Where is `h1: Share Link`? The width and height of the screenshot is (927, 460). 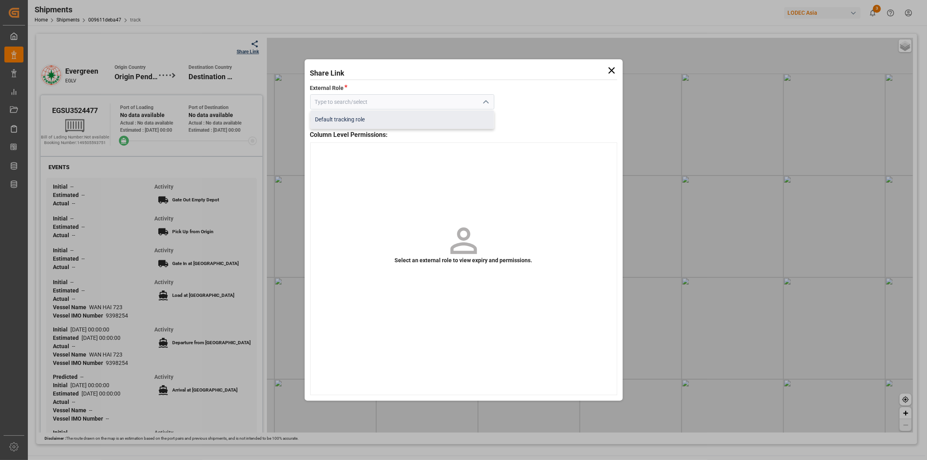
h1: Share Link is located at coordinates (464, 72).